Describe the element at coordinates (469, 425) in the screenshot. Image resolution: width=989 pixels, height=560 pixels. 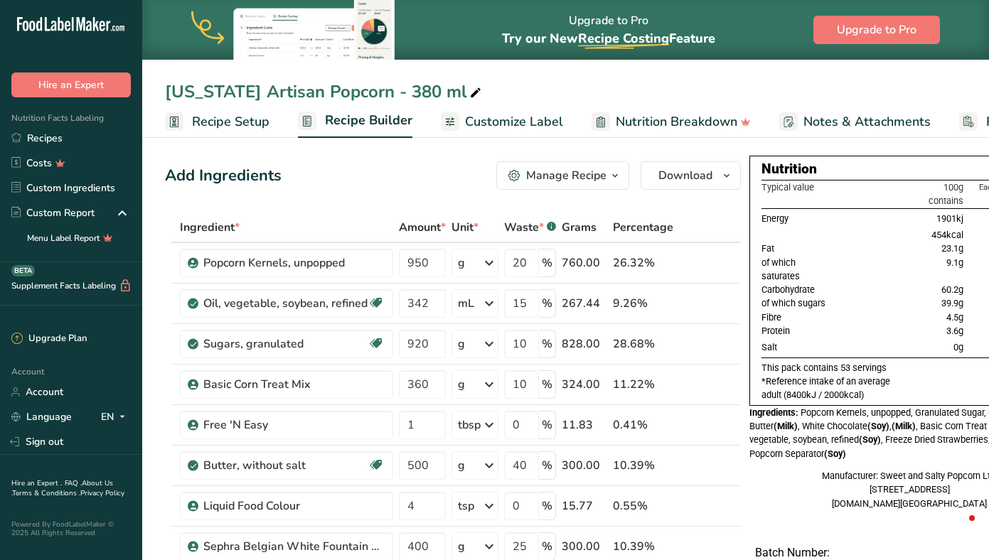
I see `div: tbsp` at that location.